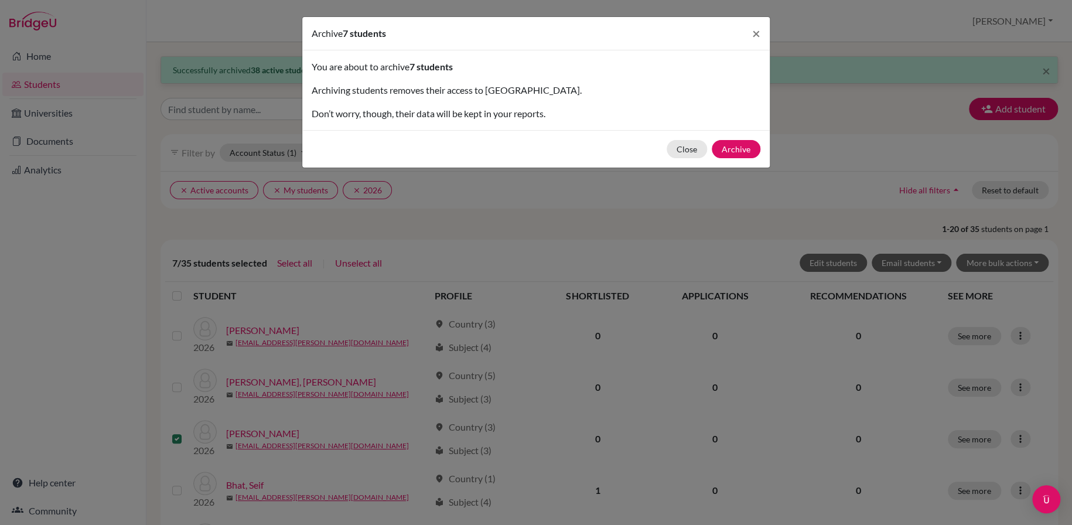  Describe the element at coordinates (1046, 499) in the screenshot. I see `div: Open Intercom Messenger` at that location.